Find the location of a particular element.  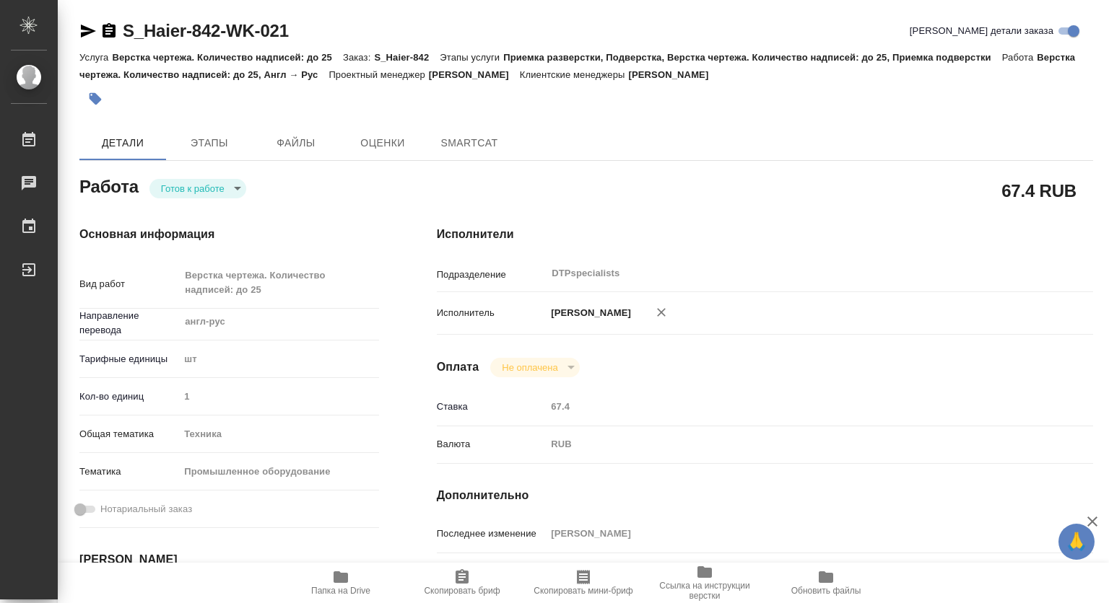

button: Добавить тэг is located at coordinates (95, 99).